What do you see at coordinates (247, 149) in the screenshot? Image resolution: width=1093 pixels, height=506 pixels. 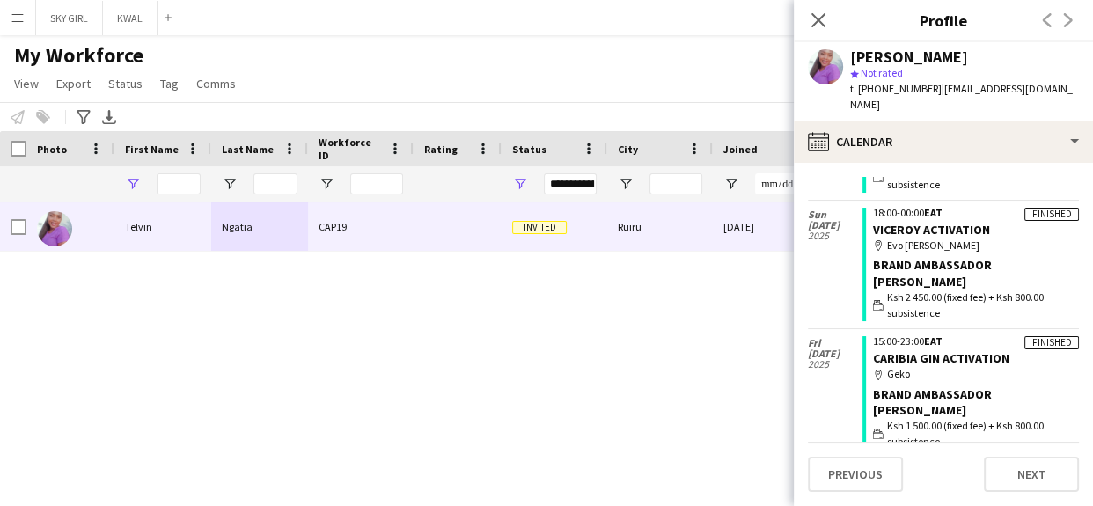 I see `span: Last Name` at bounding box center [247, 149].